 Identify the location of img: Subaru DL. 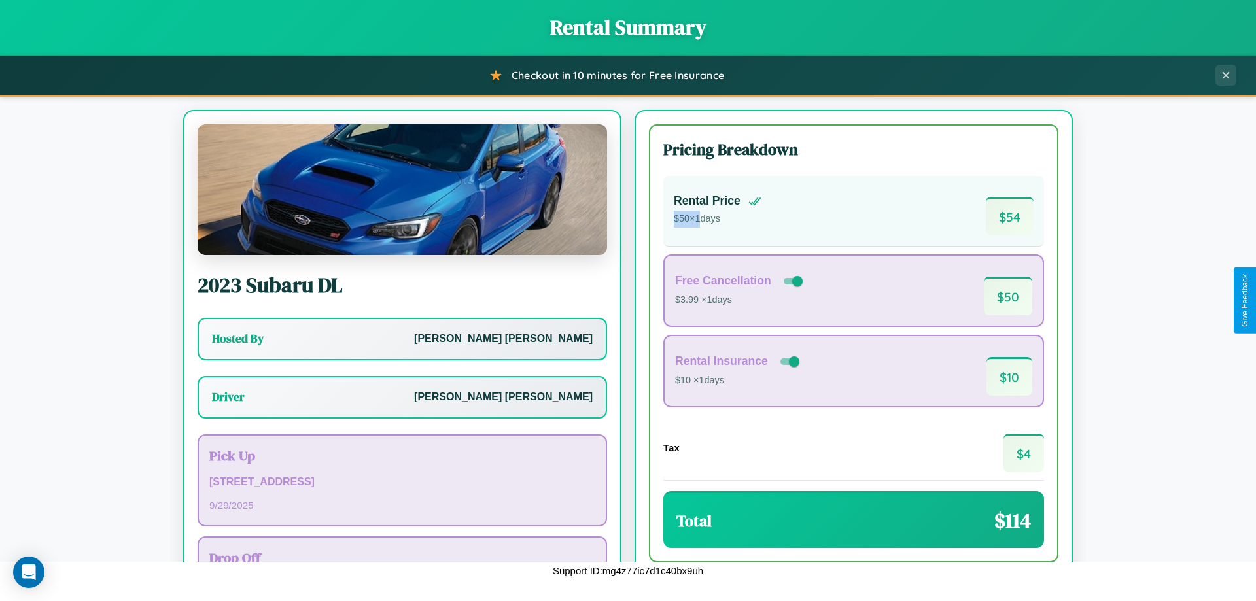
(402, 190).